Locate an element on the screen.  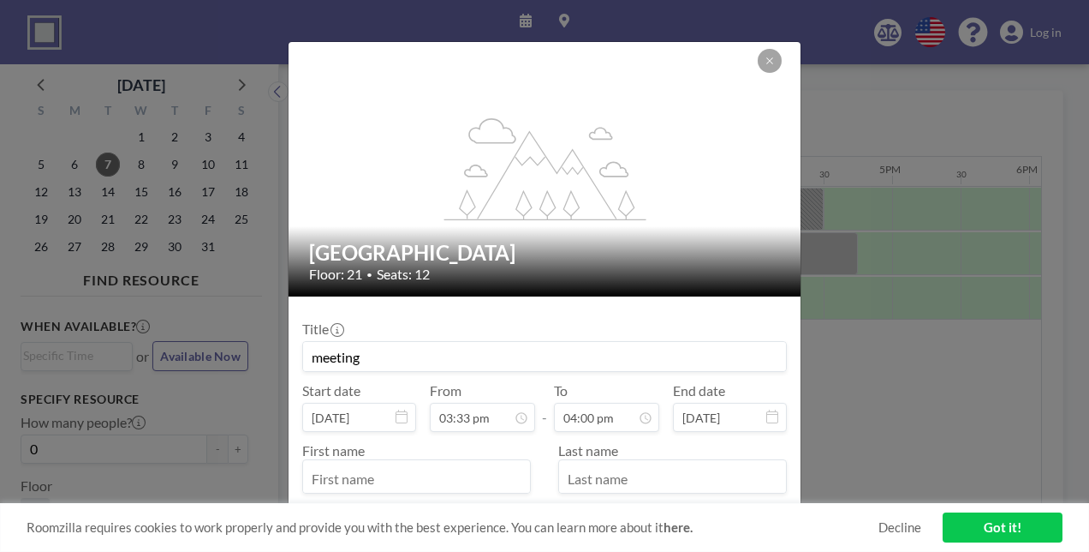
span: Floor: 21 is located at coordinates (336, 274).